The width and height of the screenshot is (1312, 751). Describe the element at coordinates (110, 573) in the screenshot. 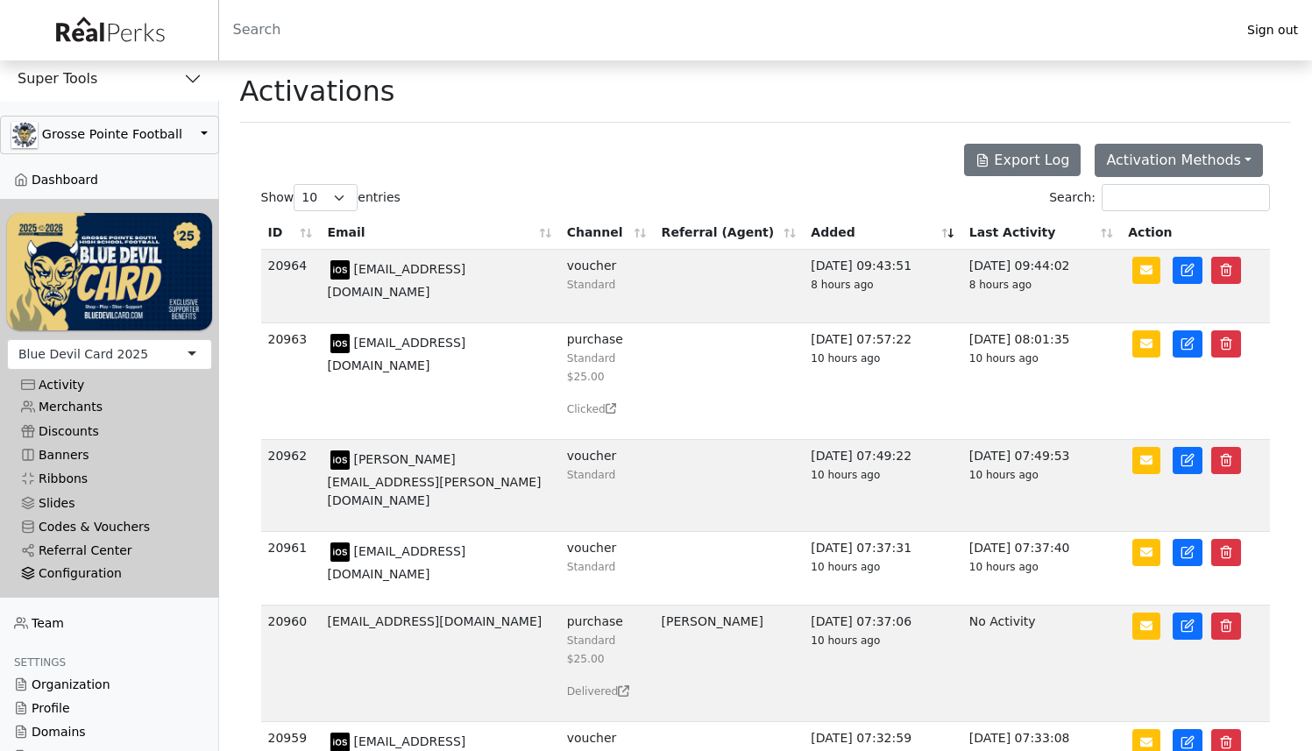

I see `div: Configuration` at that location.